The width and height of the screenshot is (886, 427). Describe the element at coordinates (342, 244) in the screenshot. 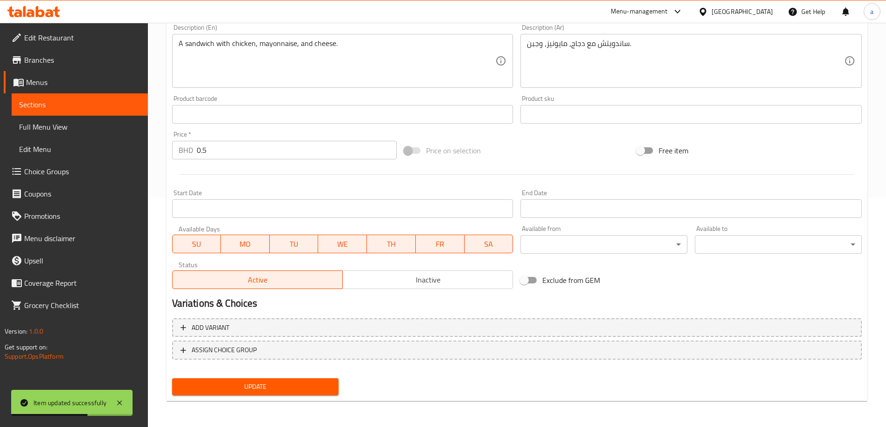

I see `button: WE` at that location.